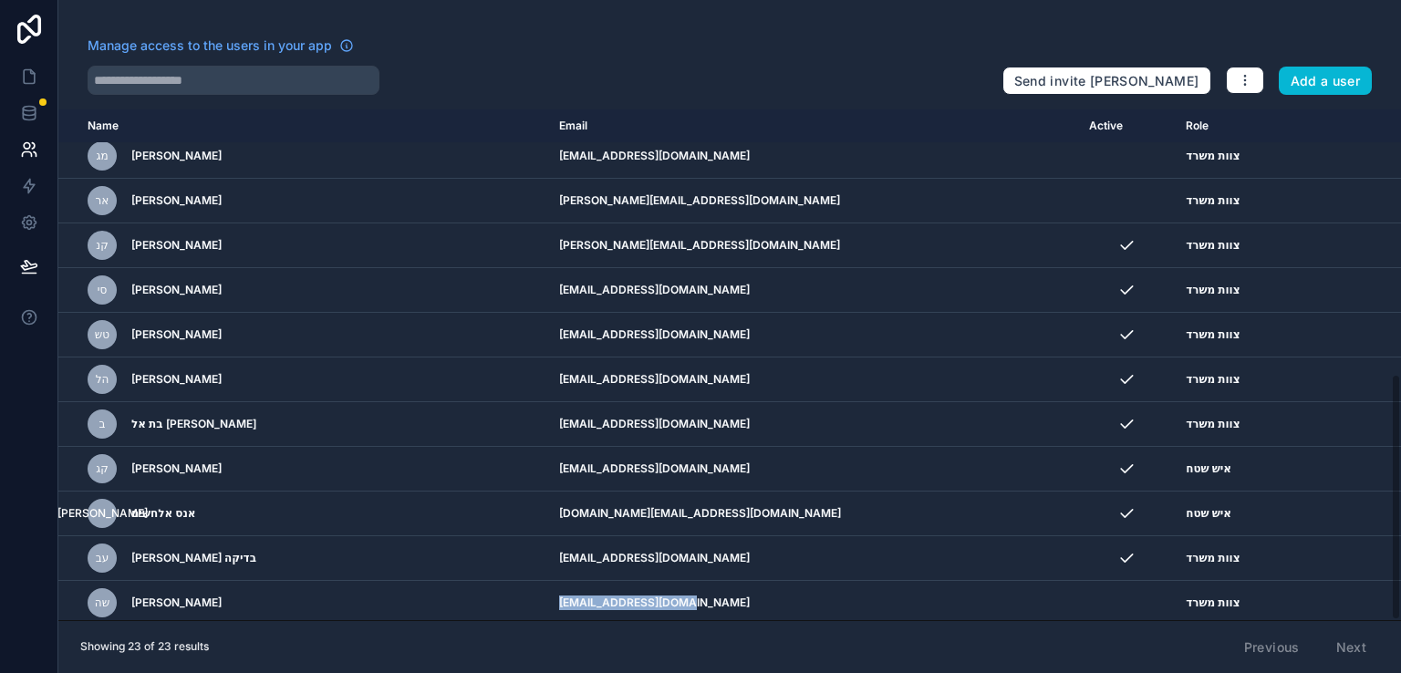 The height and width of the screenshot is (673, 1401). Describe the element at coordinates (102, 424) in the screenshot. I see `span: ב` at that location.